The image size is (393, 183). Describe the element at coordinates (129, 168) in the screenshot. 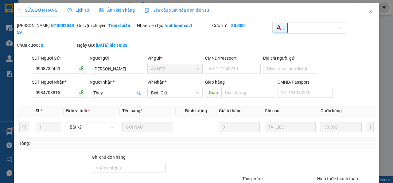

I see `input: Ghi chú đơn hàng` at that location.